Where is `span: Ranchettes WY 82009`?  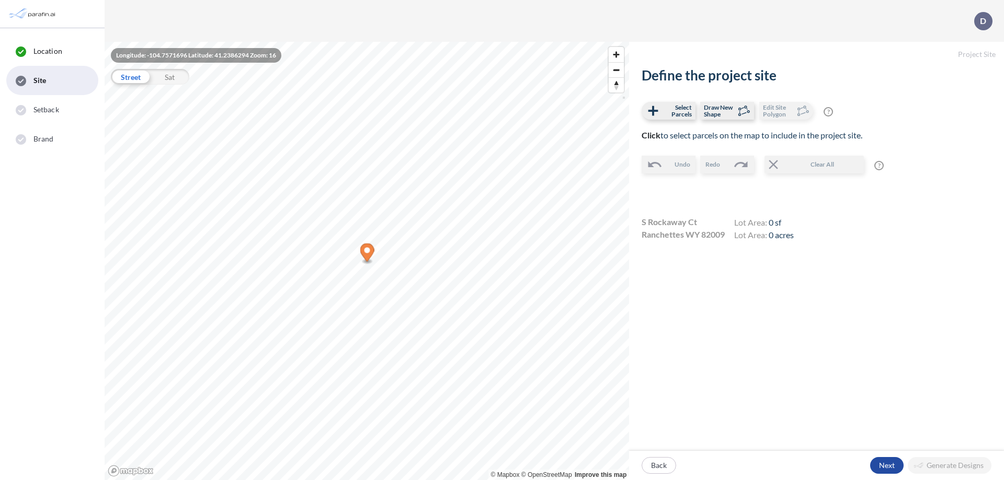 span: Ranchettes WY 82009 is located at coordinates (683, 235).